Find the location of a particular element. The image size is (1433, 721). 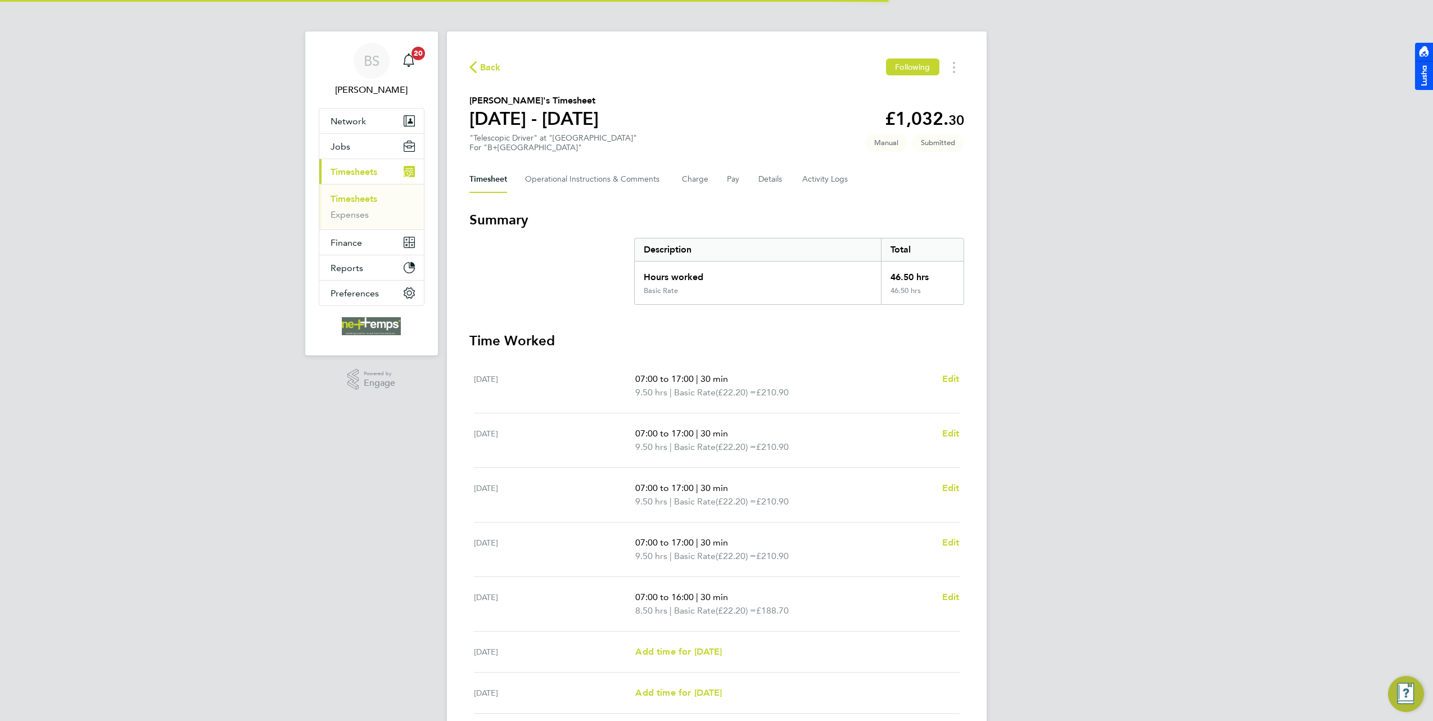

button: Engage Resource Center is located at coordinates (1406, 694).